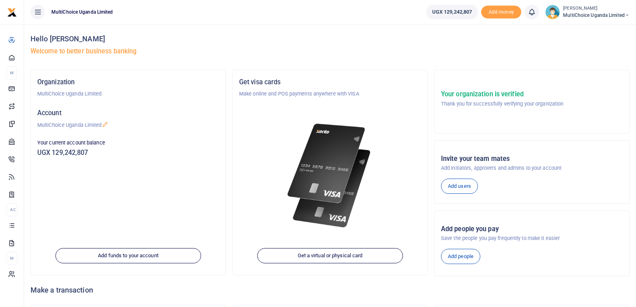 The width and height of the screenshot is (636, 307). I want to click on a: logo-small logo-large logo-large, so click(12, 12).